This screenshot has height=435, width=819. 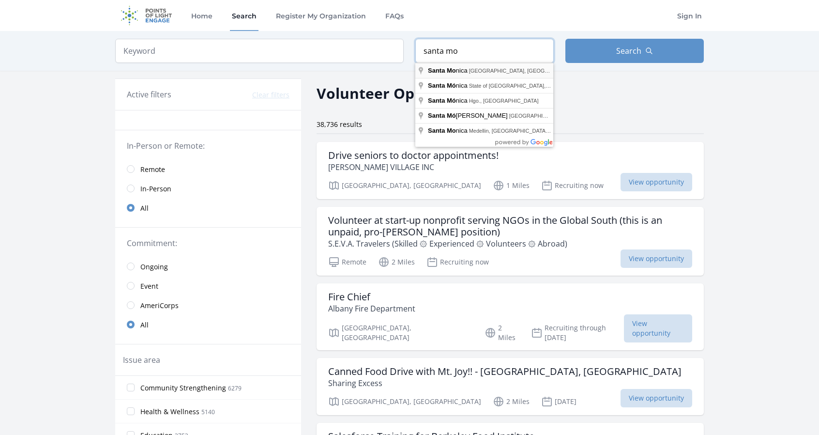 I want to click on span: AmeriCorps, so click(x=159, y=305).